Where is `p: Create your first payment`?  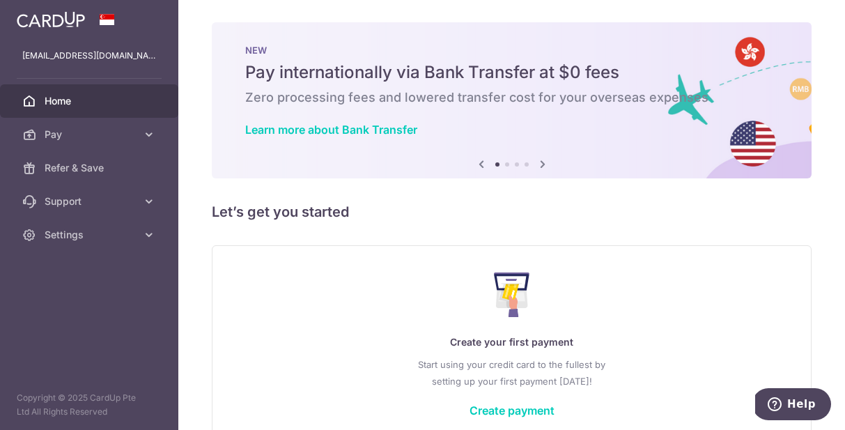
p: Create your first payment is located at coordinates (511, 342).